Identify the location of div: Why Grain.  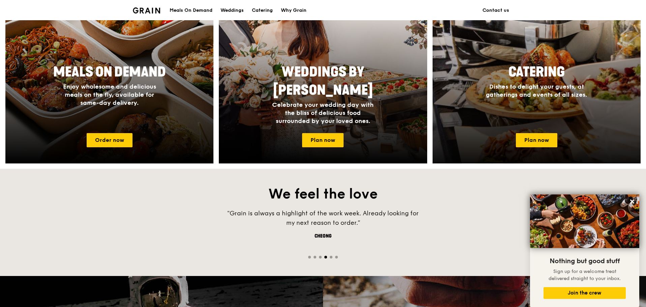
(294, 10).